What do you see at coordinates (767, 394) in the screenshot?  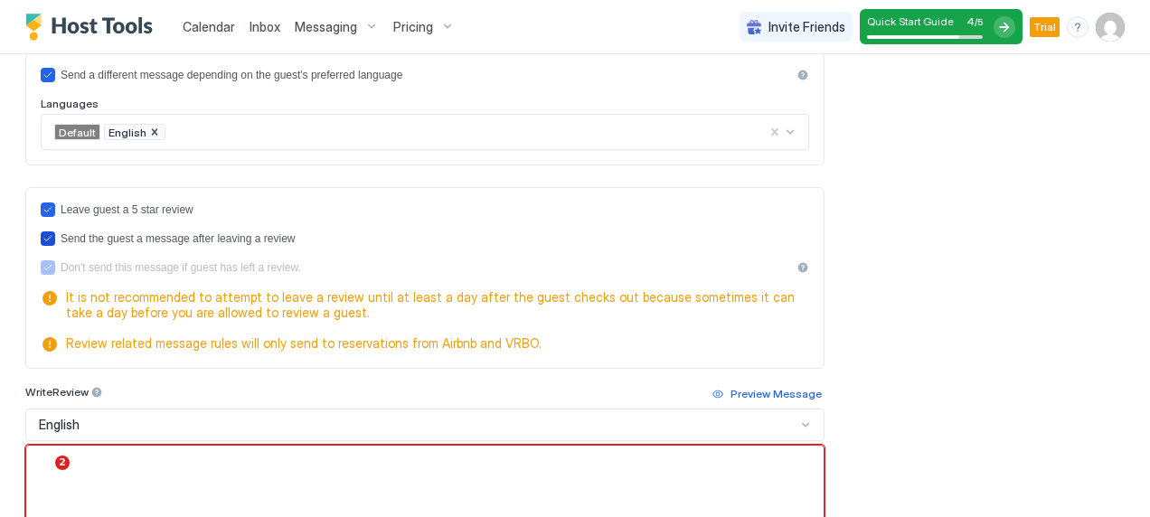 I see `button: Preview Message` at bounding box center [767, 394].